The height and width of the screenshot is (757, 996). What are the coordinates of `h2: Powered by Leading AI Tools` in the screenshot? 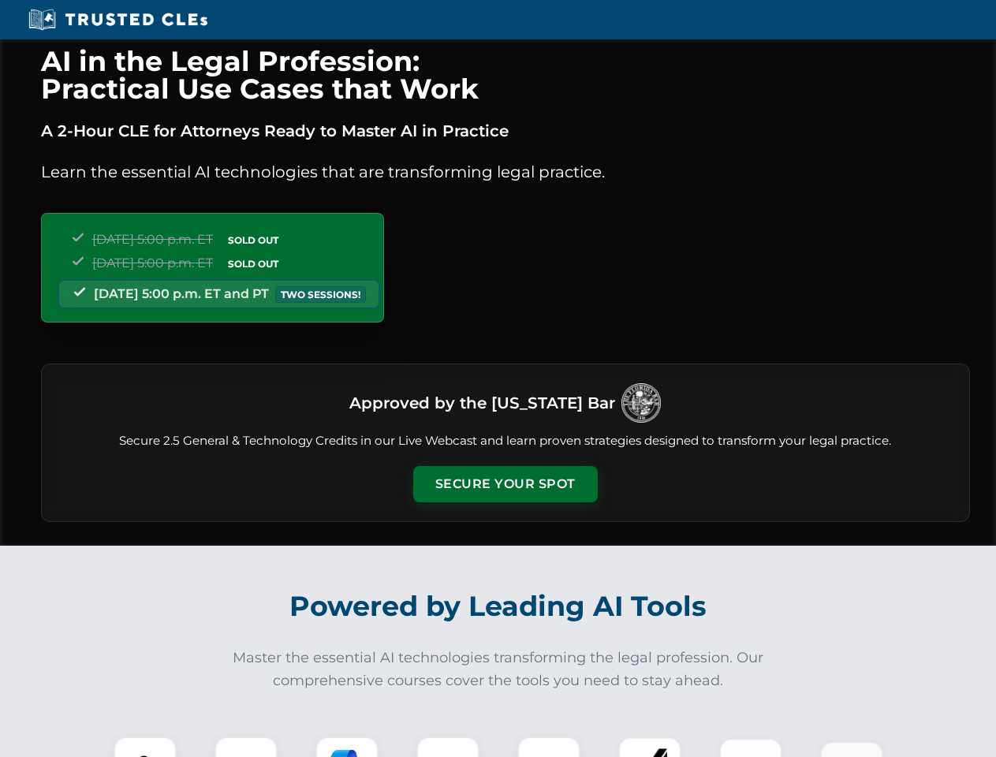 It's located at (498, 606).